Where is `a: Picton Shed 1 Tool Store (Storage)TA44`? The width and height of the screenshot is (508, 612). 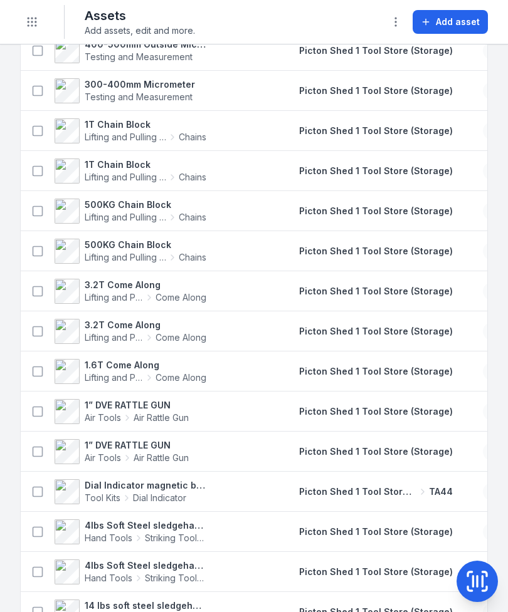
a: Picton Shed 1 Tool Store (Storage)TA44 is located at coordinates (375, 492).